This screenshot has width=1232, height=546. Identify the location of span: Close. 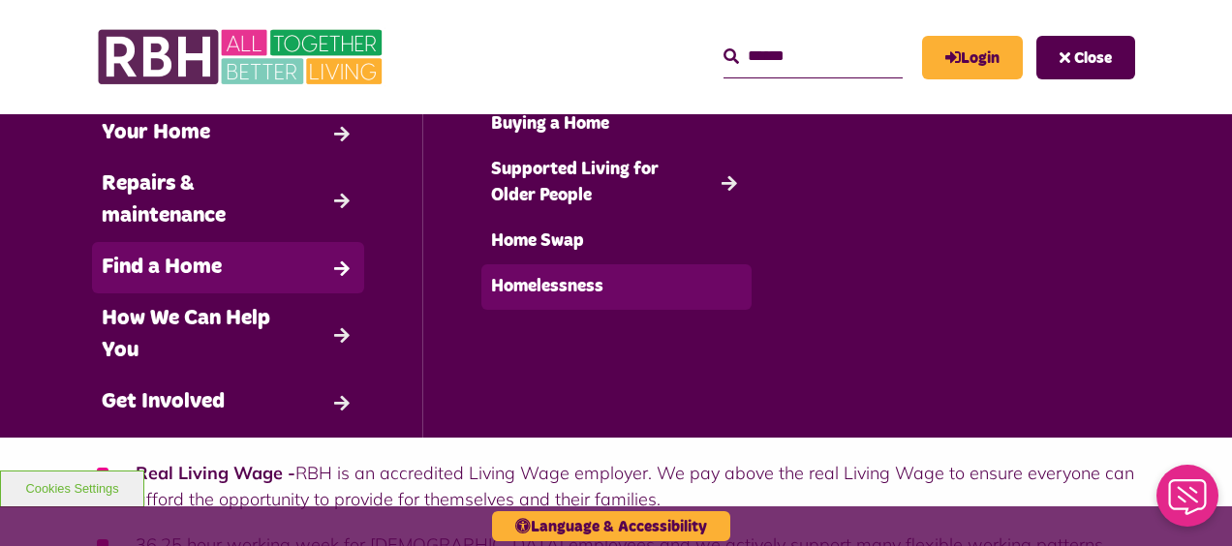
(1092, 58).